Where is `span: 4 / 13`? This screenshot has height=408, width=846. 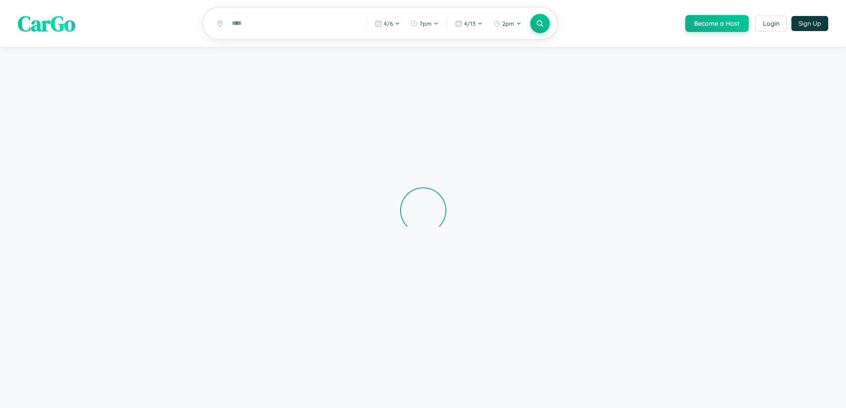 span: 4 / 13 is located at coordinates (470, 24).